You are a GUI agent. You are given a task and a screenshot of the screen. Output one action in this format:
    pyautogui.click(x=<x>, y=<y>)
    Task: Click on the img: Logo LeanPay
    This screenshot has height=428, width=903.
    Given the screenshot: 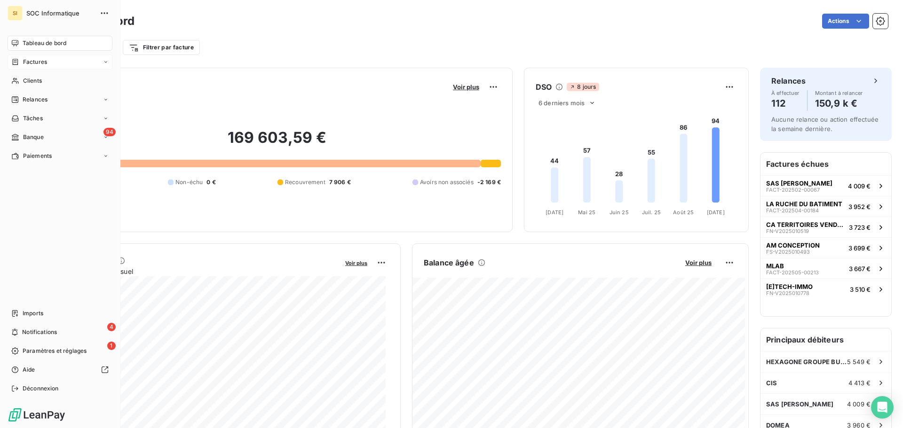 What is the action you would take?
    pyautogui.click(x=37, y=415)
    